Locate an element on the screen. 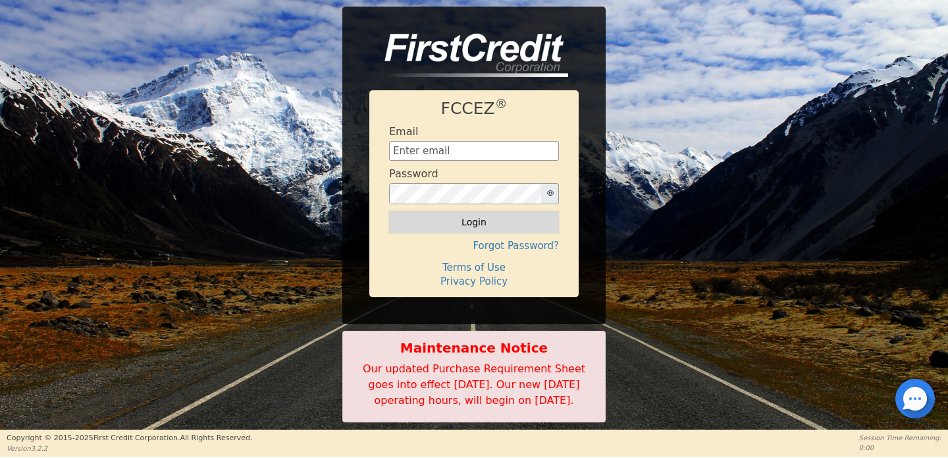 This screenshot has height=458, width=948. p: Copyright © 2015- 2025 First Credit Corporation. is located at coordinates (129, 438).